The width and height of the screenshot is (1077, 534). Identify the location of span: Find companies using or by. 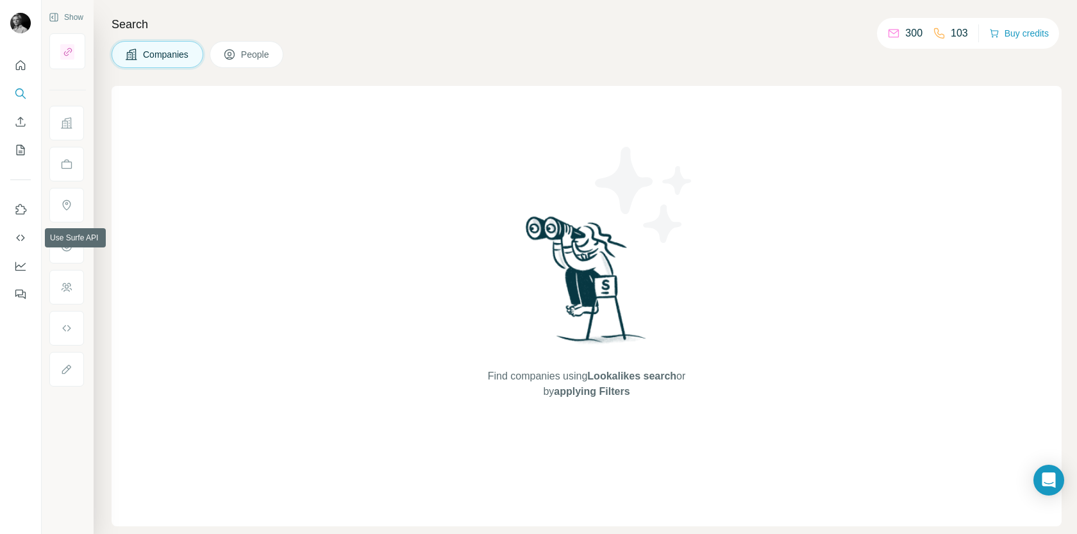
(586, 384).